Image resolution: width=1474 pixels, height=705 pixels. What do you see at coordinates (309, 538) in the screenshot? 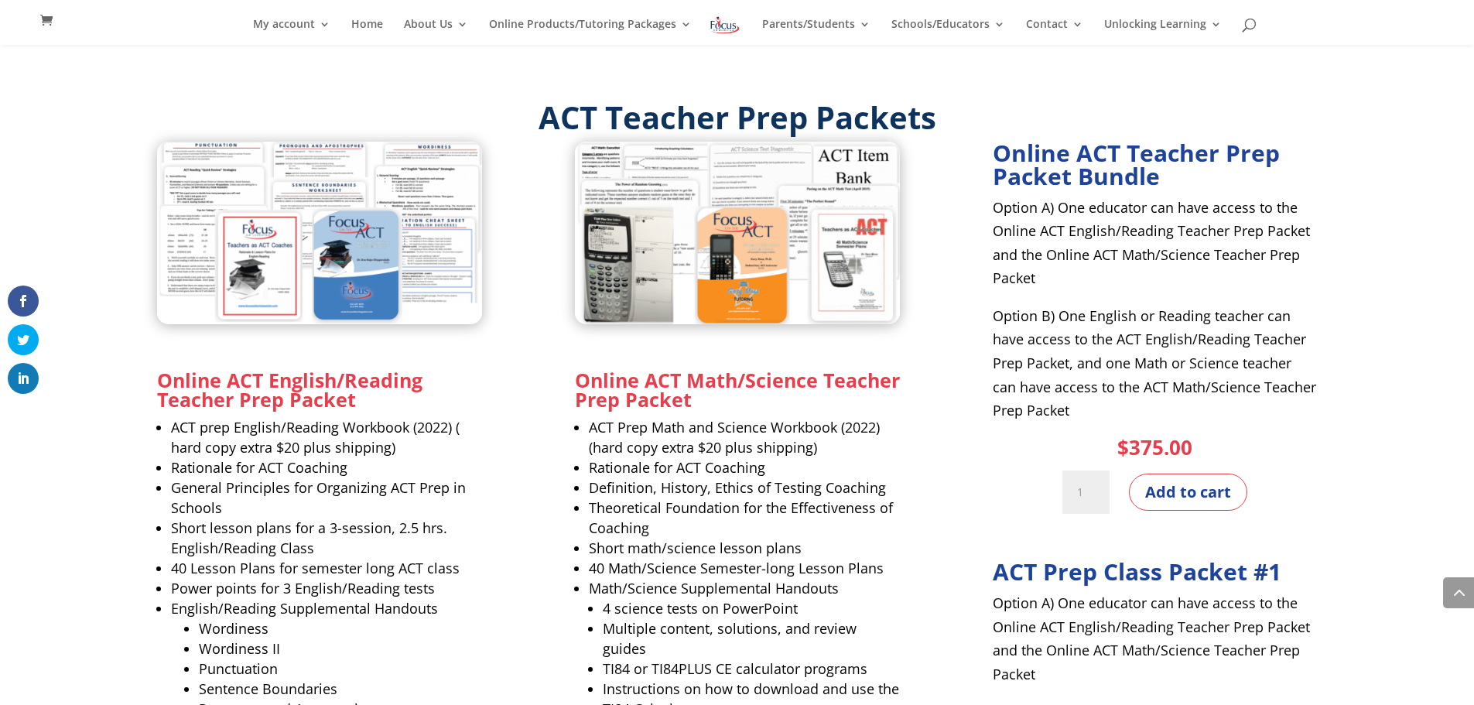
I see `span: Short lesson plans for a 3-session, 2.5 hrs. English/Reading Class` at bounding box center [309, 538].